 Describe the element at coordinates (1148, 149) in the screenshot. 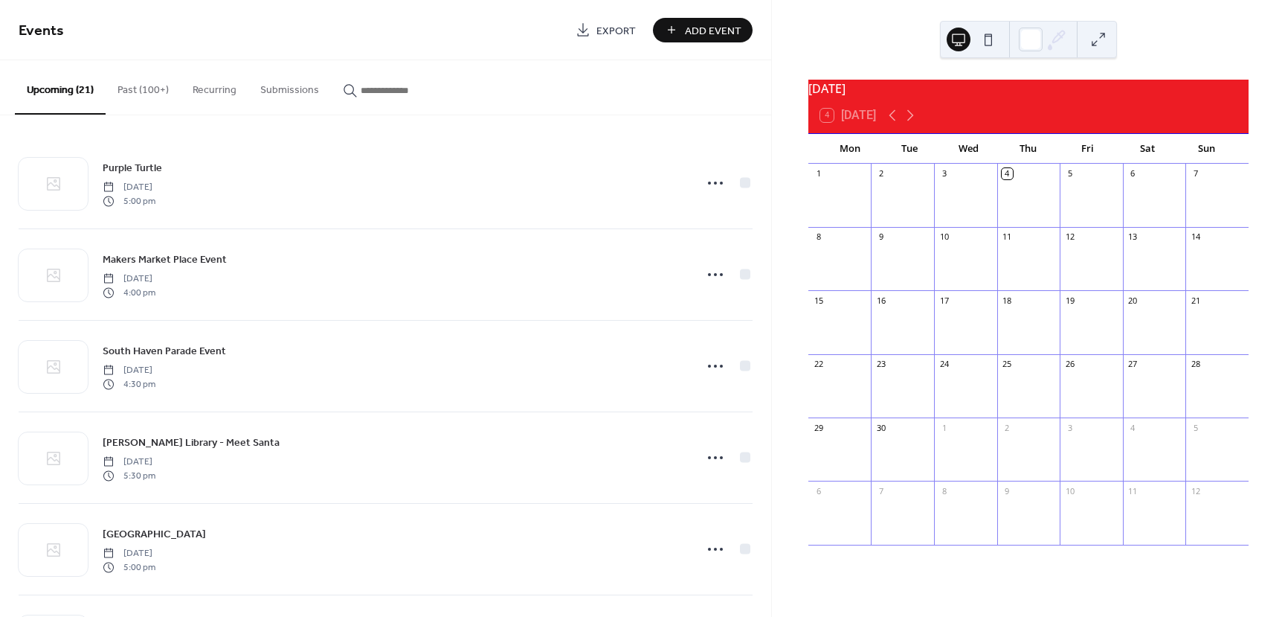

I see `div: Sat` at that location.